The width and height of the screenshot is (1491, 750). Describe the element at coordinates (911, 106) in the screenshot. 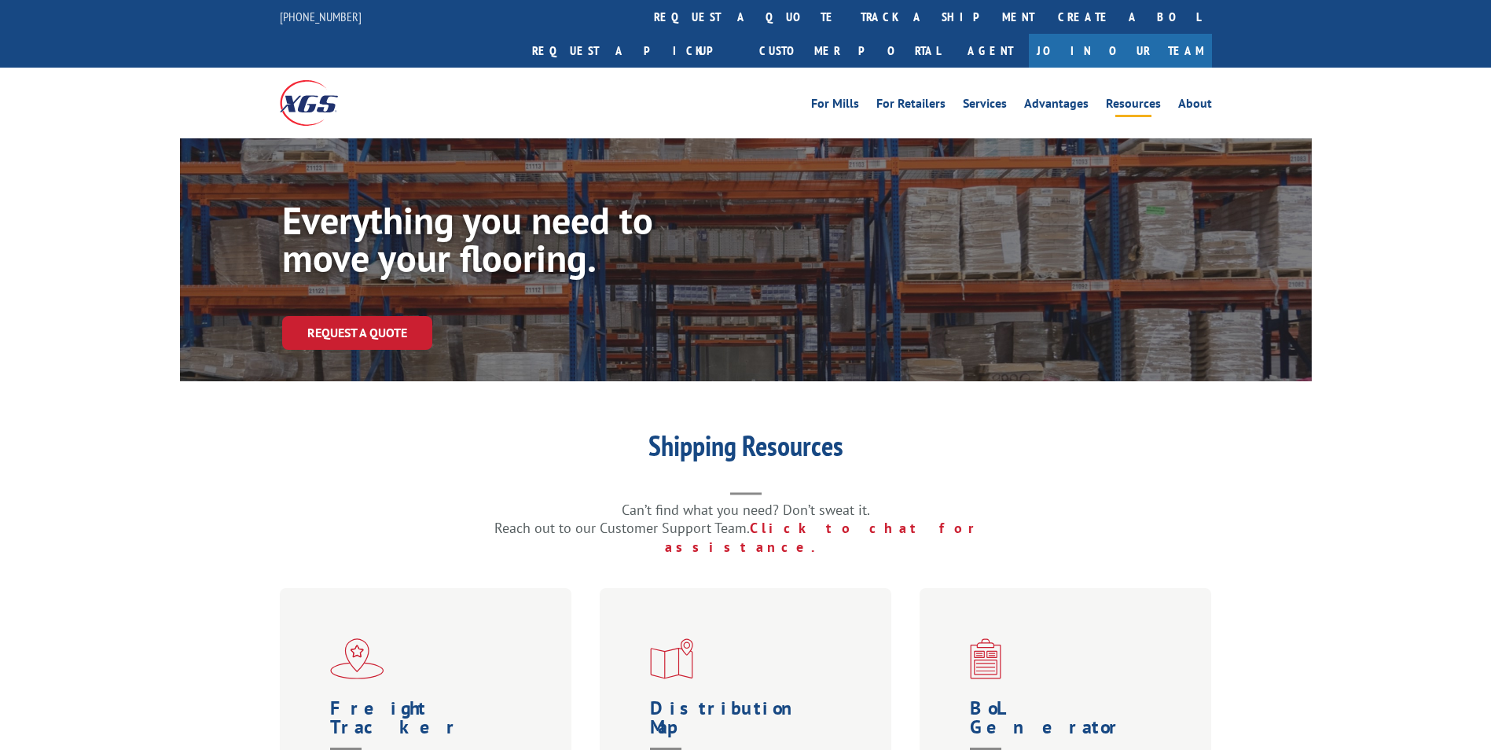

I see `a: For Retailers` at that location.